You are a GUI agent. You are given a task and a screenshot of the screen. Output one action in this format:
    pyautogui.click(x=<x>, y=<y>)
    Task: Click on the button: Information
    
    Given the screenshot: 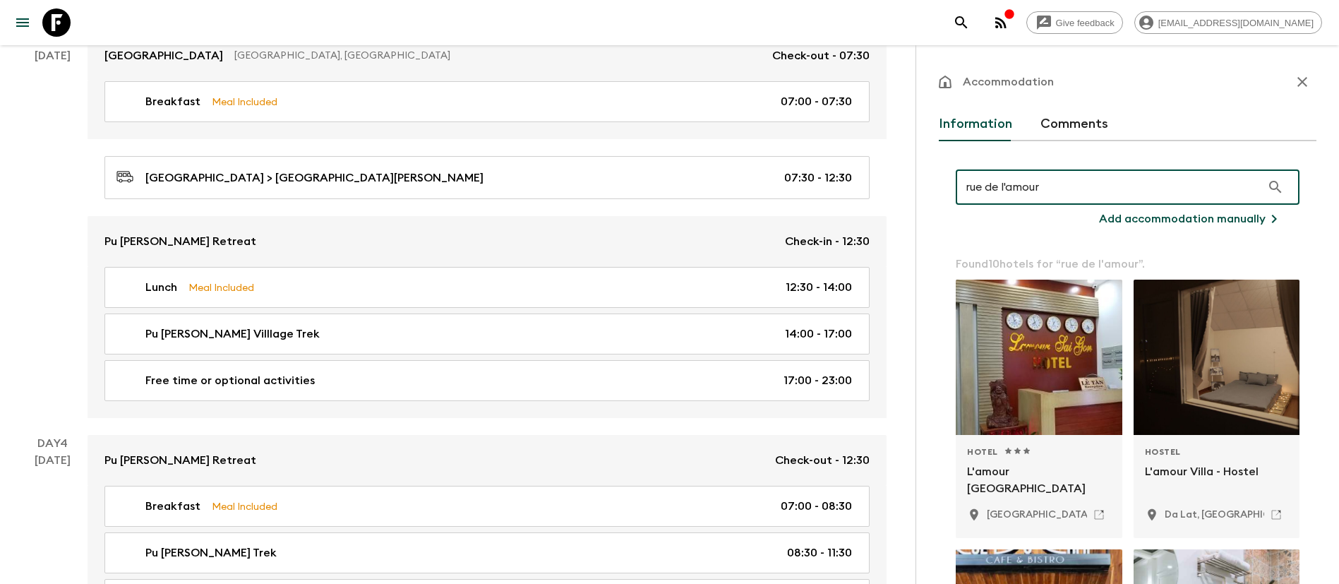 What is the action you would take?
    pyautogui.click(x=976, y=124)
    